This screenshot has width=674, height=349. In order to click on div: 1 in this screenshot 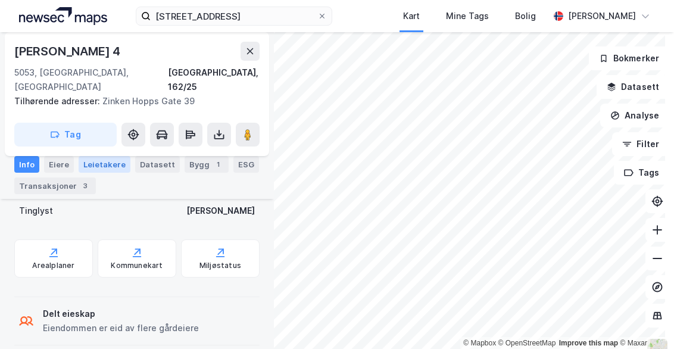, I will do `click(218, 164)`.